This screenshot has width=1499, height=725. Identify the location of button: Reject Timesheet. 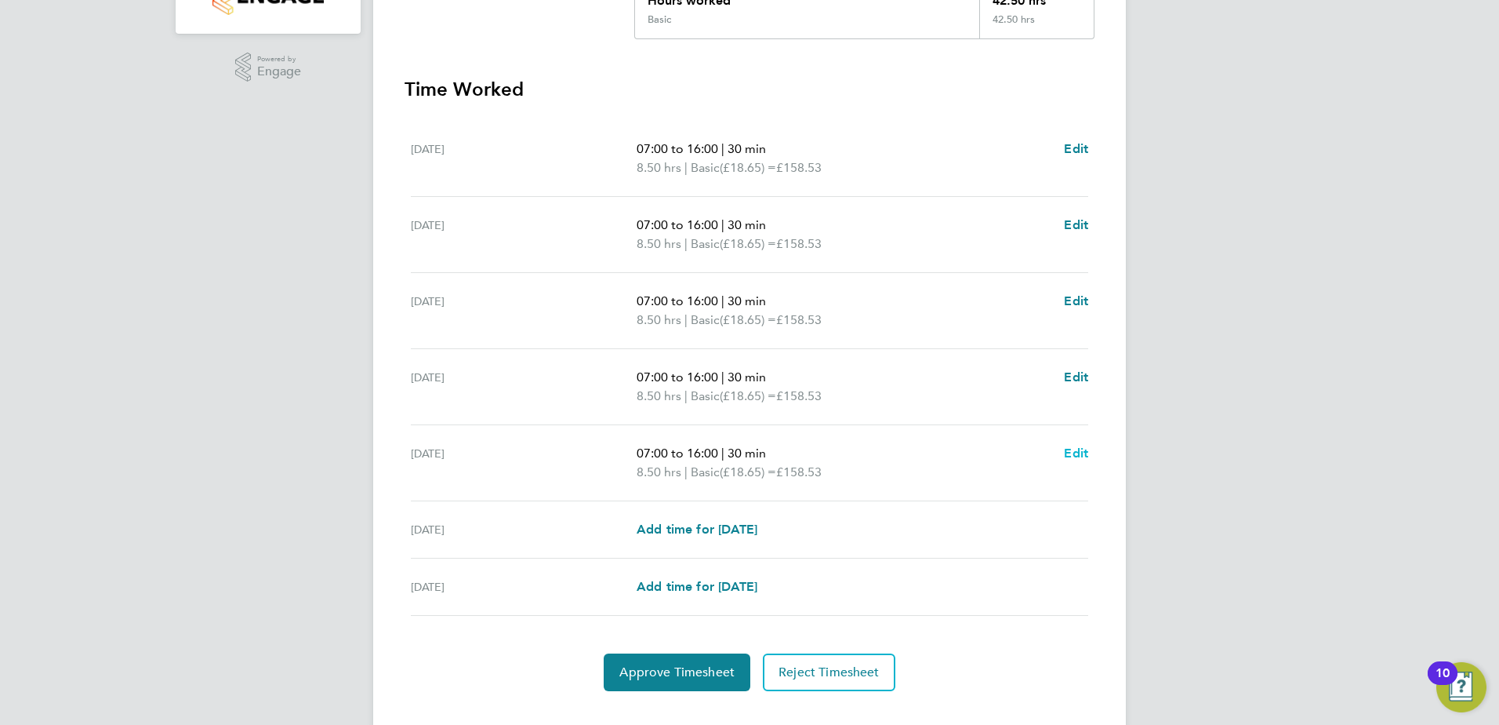
(829, 672).